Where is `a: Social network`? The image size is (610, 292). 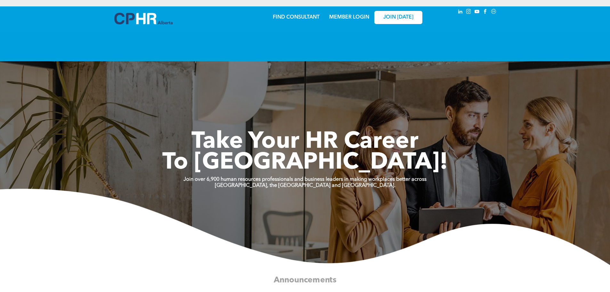
a: Social network is located at coordinates (494, 12).